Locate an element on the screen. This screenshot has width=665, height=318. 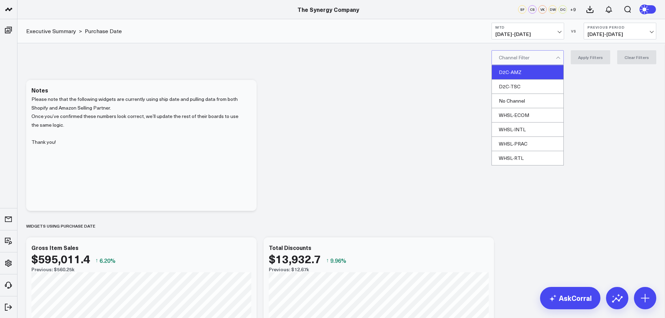
div: DC is located at coordinates (562, 9).